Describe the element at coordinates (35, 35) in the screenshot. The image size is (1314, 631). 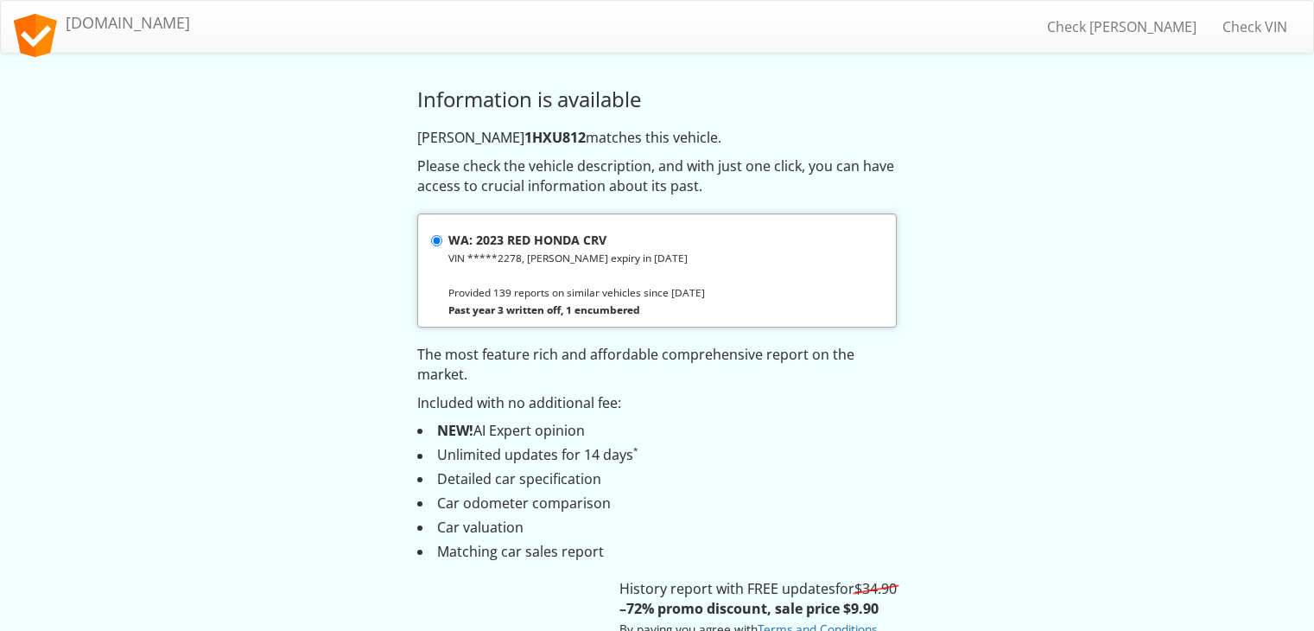
I see `img: logo.svg` at that location.